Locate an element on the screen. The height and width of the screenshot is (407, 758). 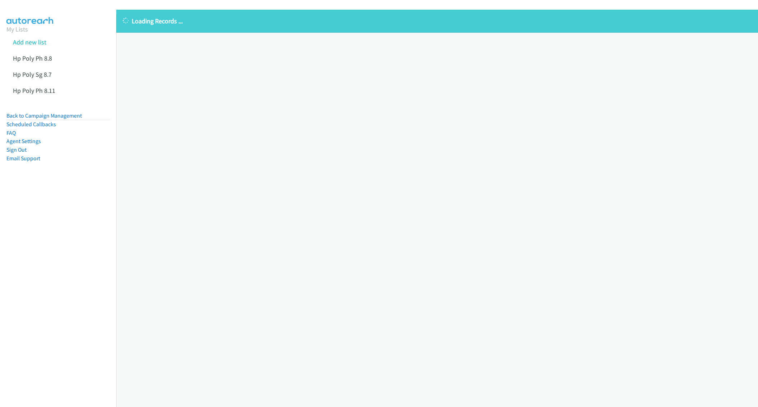
a: Sign Out is located at coordinates (17, 150).